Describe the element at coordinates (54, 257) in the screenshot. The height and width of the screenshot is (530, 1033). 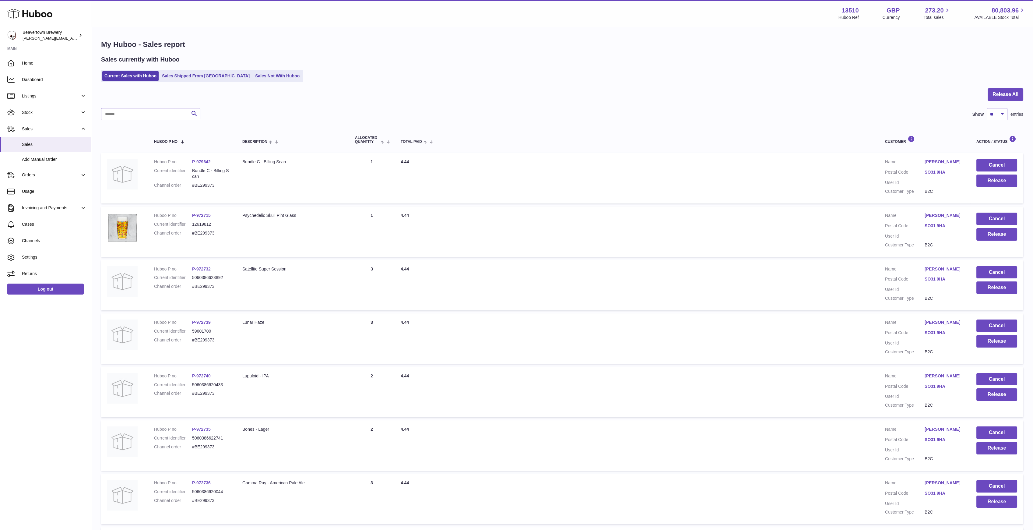
I see `span: Settings` at that location.